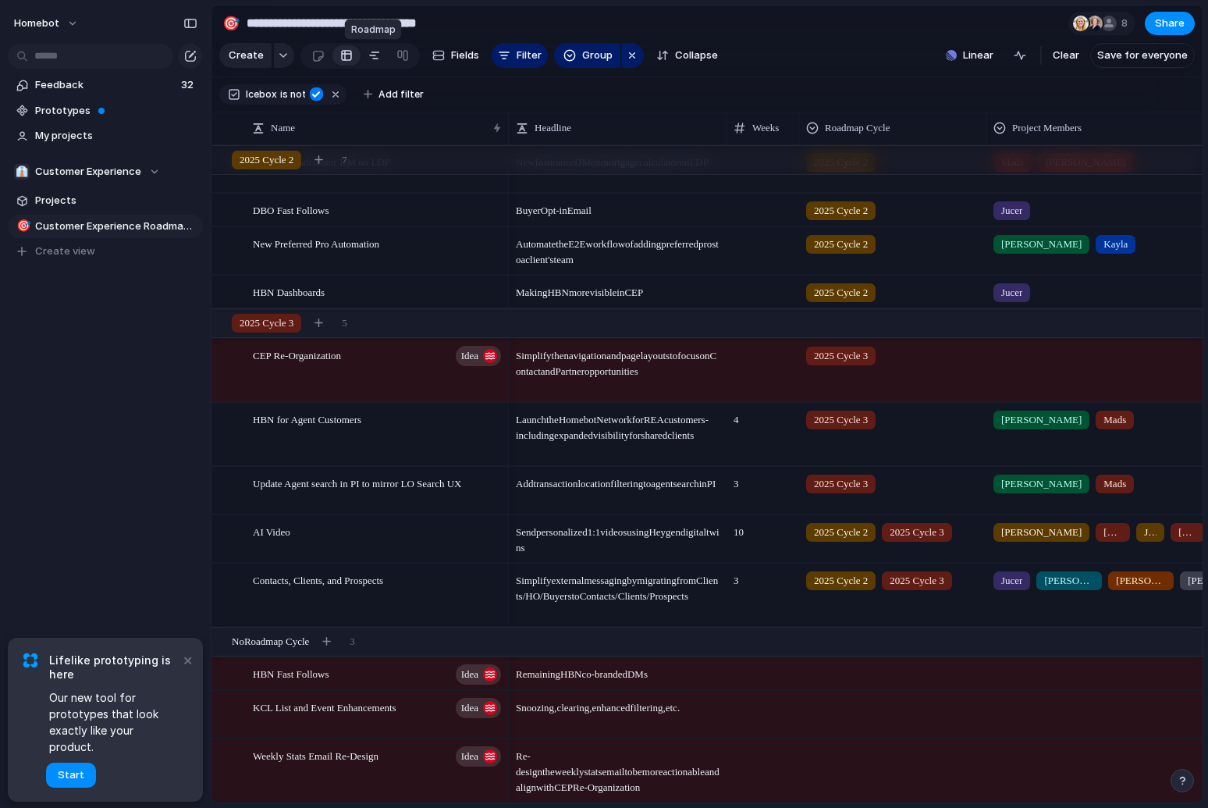  I want to click on button: Filter, so click(520, 55).